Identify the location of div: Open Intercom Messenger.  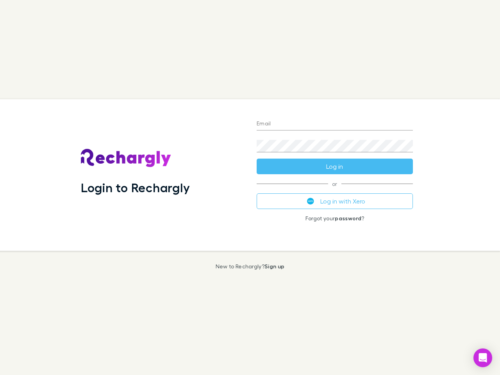
(483, 358).